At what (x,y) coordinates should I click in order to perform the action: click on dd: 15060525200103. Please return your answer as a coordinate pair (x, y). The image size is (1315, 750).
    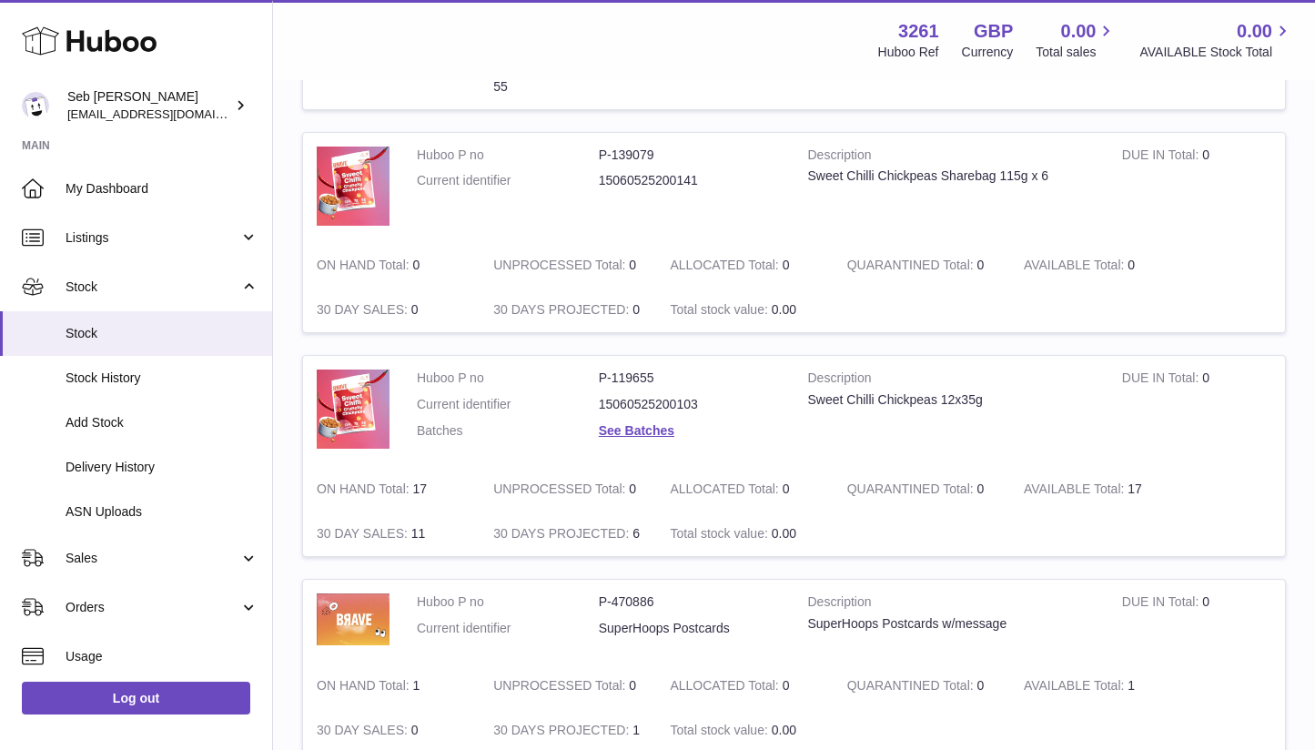
    Looking at the image, I should click on (690, 404).